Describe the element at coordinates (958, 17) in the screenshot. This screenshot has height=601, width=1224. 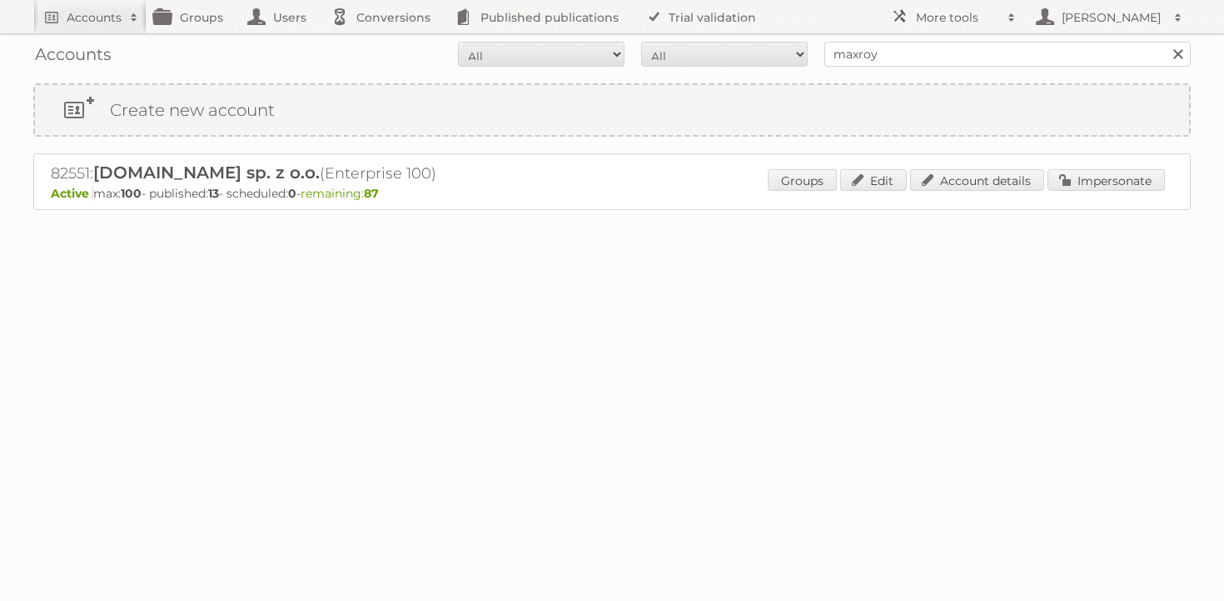
I see `h2: More tools` at that location.